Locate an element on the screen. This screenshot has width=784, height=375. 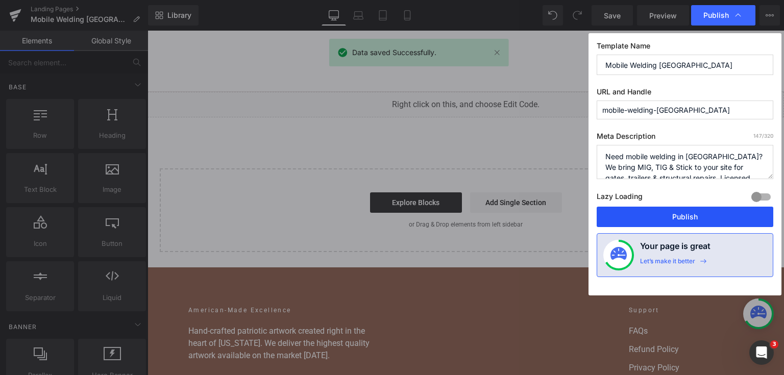
img: onboarding-status.svg is located at coordinates (619, 255).